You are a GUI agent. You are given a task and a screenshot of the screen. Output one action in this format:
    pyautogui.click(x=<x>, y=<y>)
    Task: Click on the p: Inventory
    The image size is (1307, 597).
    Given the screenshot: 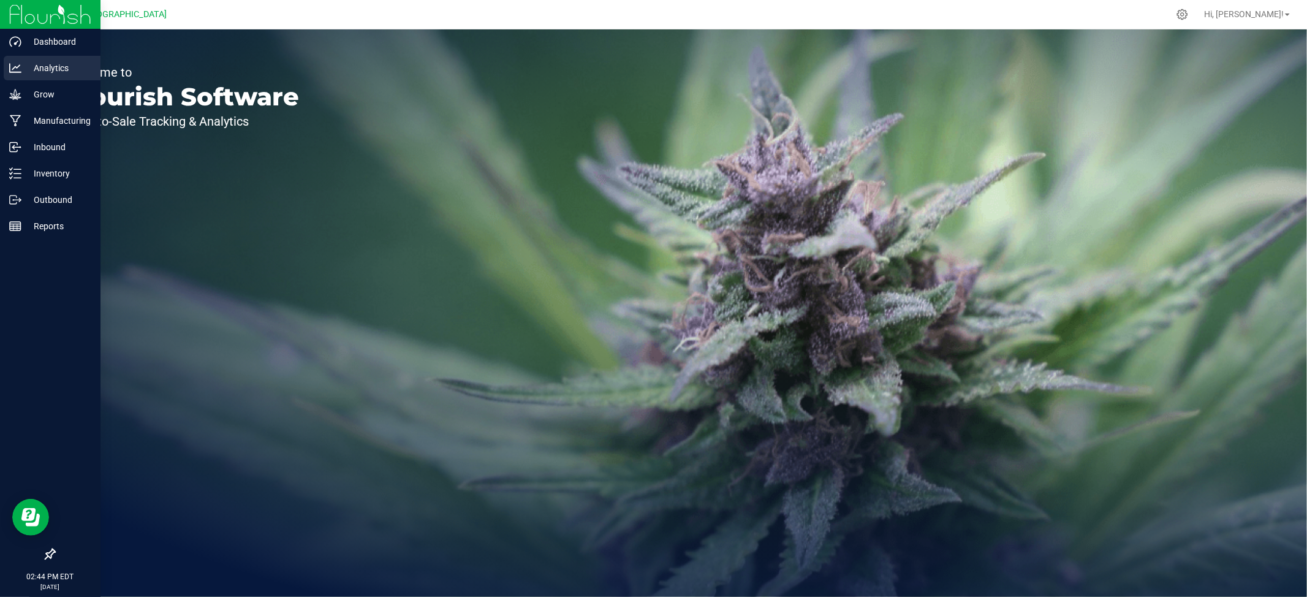 What is the action you would take?
    pyautogui.click(x=58, y=173)
    